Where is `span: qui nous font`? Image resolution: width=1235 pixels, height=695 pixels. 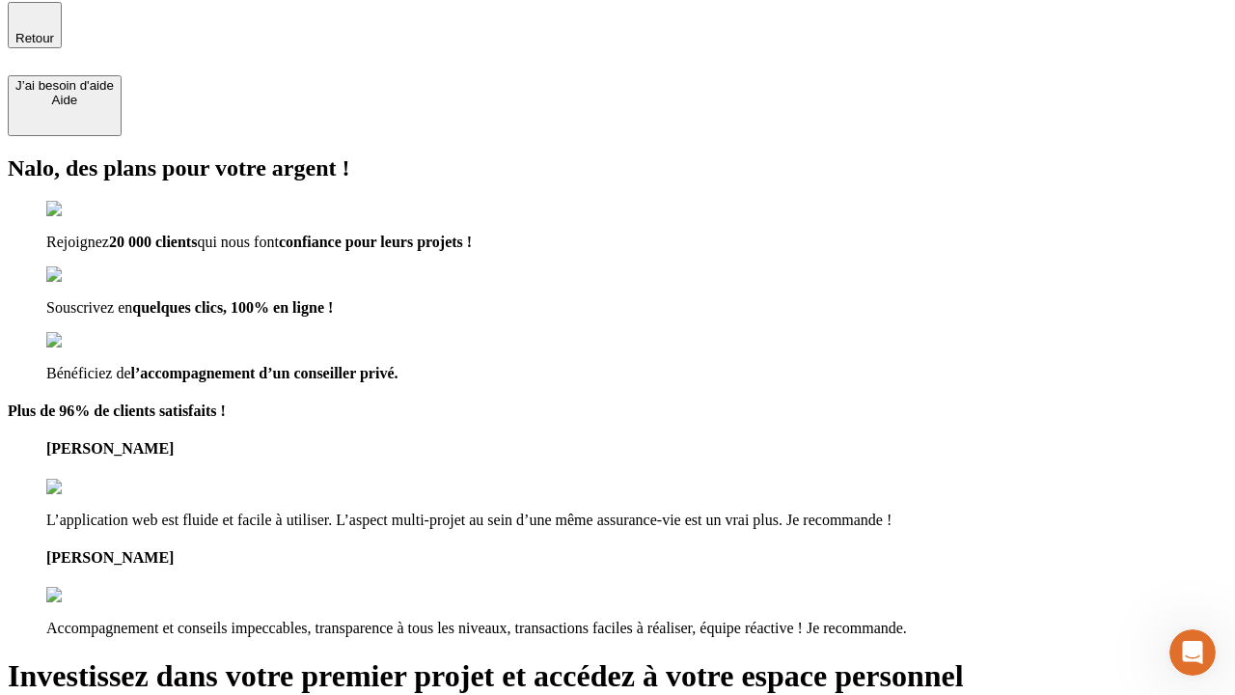
span: qui nous font is located at coordinates (237, 241).